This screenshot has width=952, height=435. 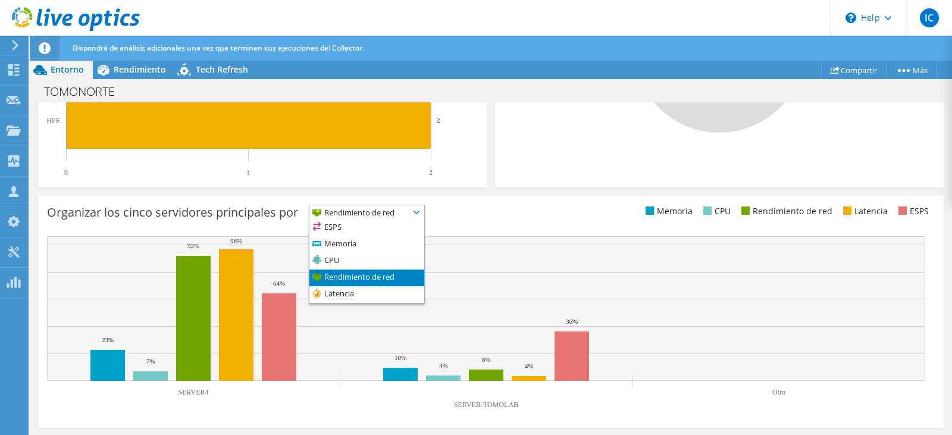 I want to click on text: 8%, so click(x=486, y=359).